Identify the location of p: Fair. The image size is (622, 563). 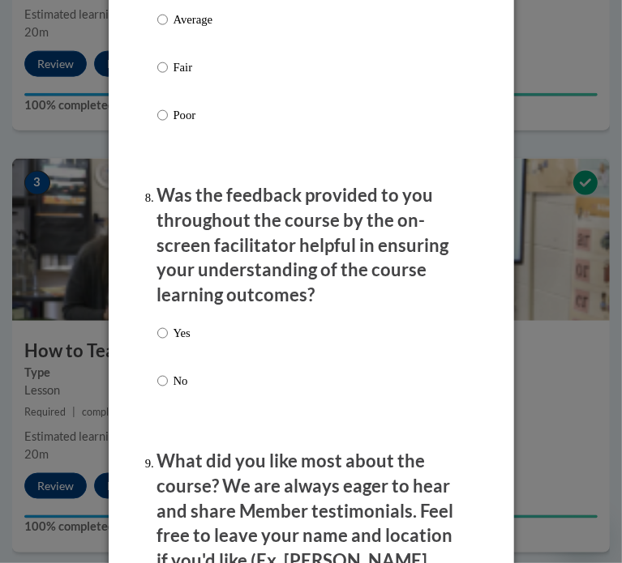
(195, 67).